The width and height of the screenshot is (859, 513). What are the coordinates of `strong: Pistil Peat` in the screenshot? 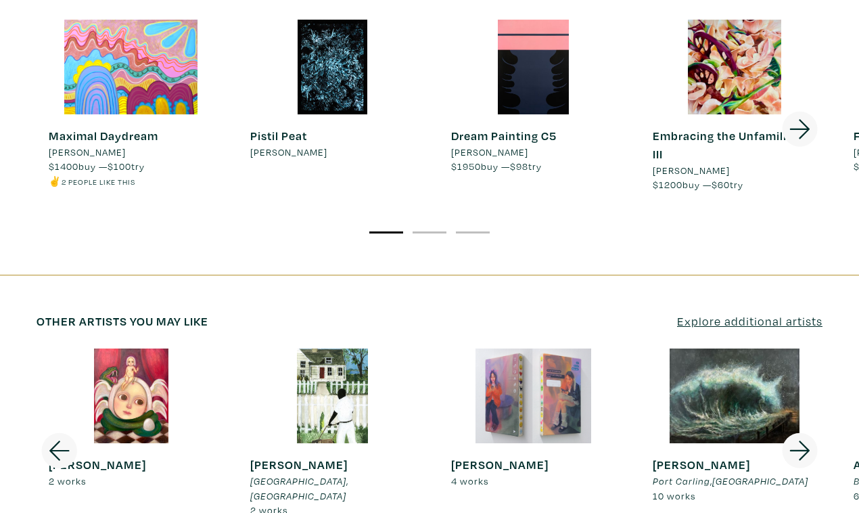 It's located at (279, 135).